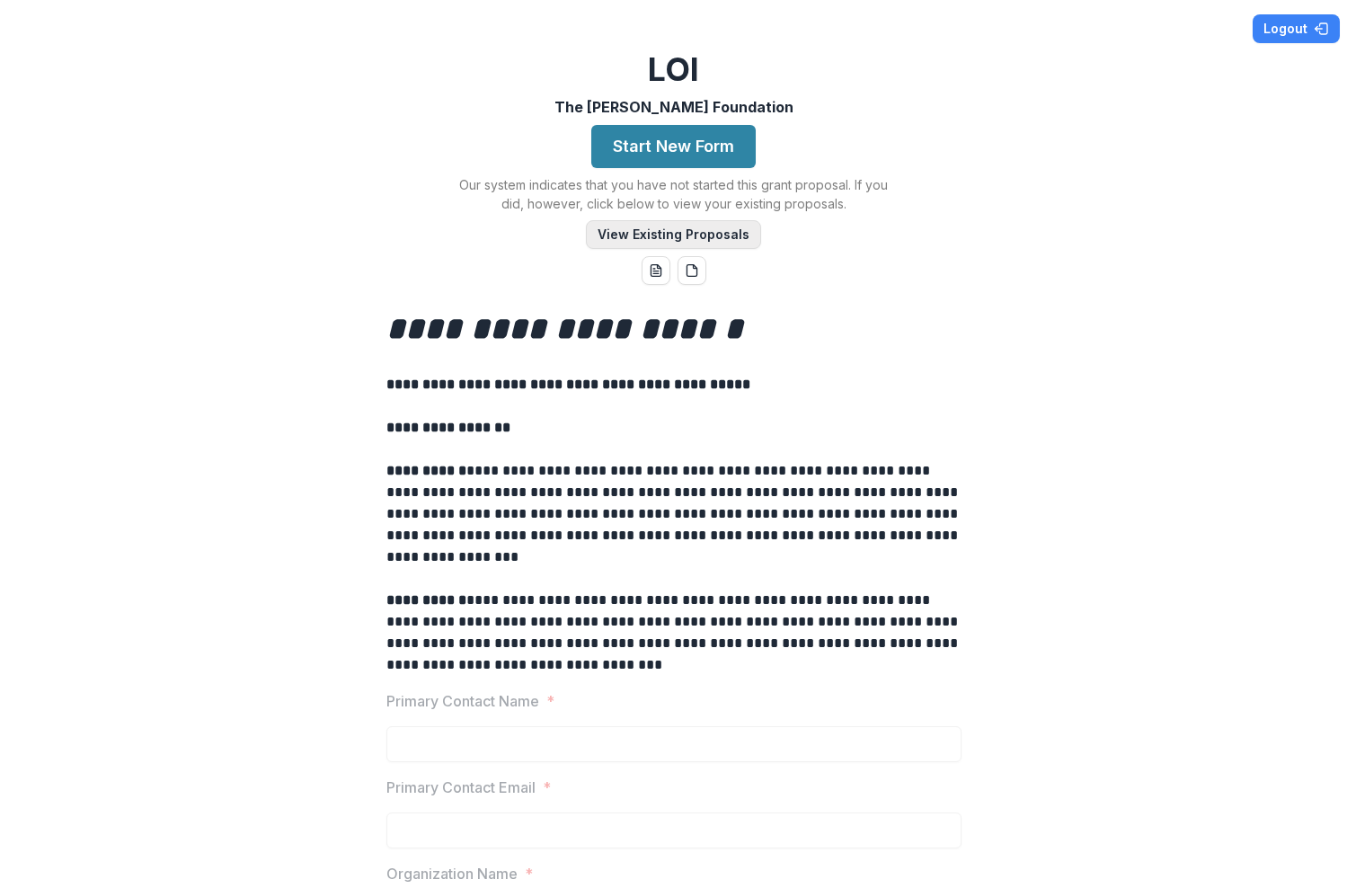 This screenshot has height=888, width=1347. I want to click on p: Primary Contact Email, so click(461, 787).